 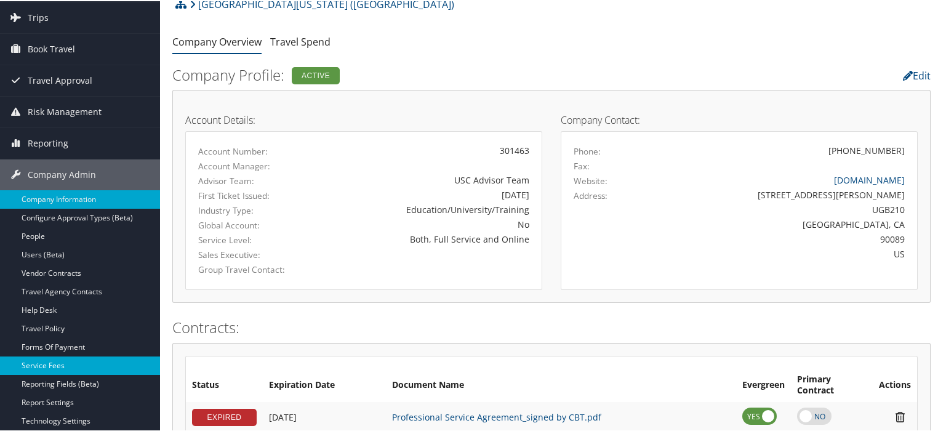 I want to click on div: UGB210, so click(x=783, y=208).